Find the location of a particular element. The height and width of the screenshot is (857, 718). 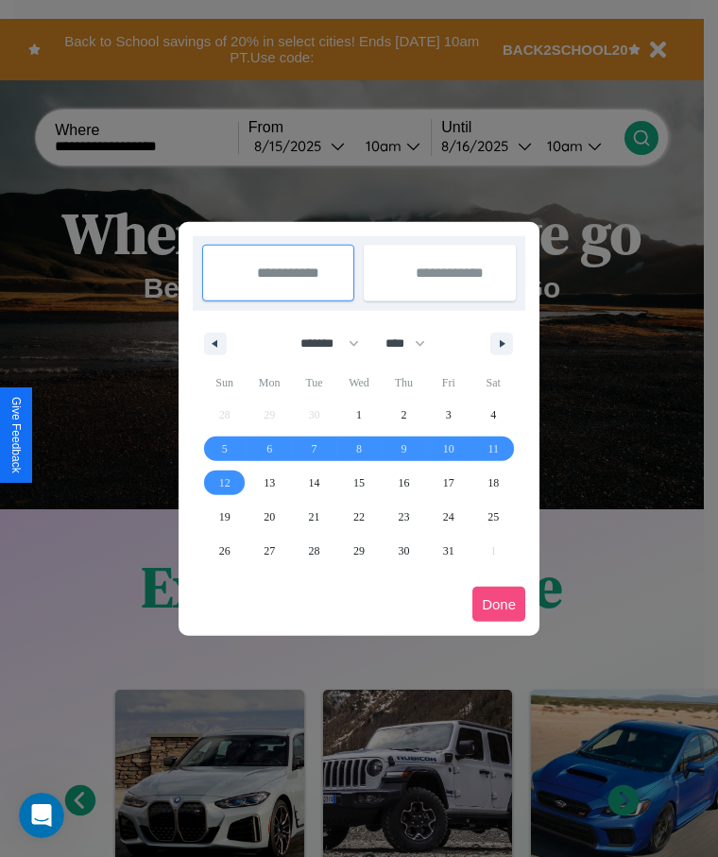

span: 29 is located at coordinates (359, 551).